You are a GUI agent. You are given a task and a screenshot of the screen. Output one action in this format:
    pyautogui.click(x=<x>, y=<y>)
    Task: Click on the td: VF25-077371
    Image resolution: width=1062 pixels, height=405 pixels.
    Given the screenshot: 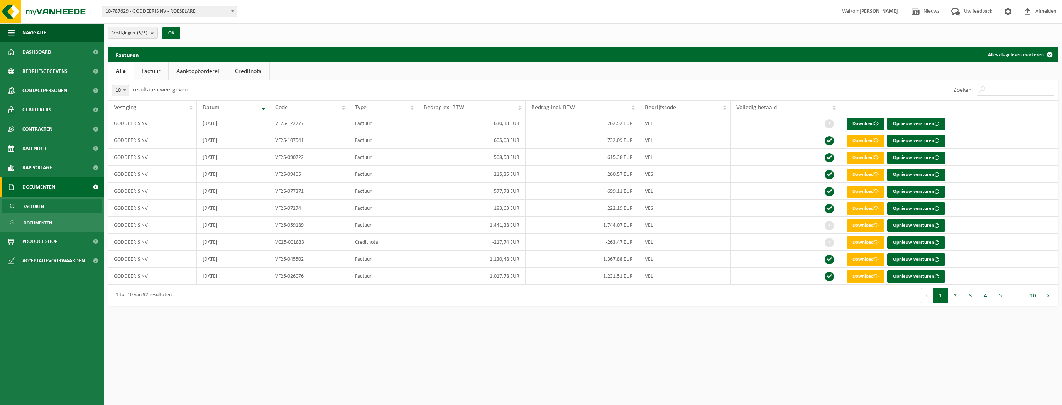 What is the action you would take?
    pyautogui.click(x=310, y=191)
    